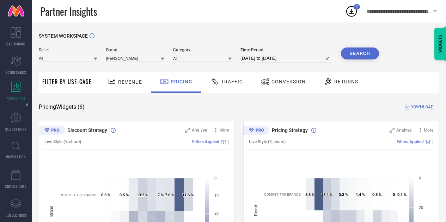 Image resolution: width=446 pixels, height=222 pixels. I want to click on span: Traffic, so click(232, 82).